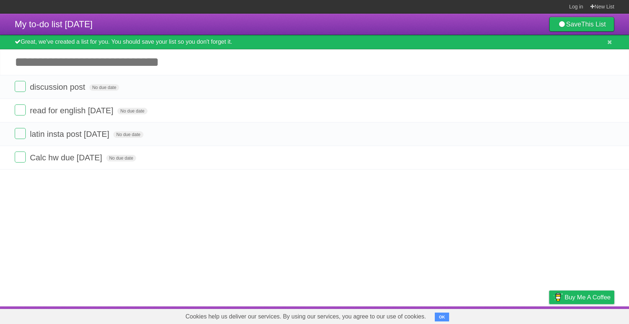 This screenshot has width=629, height=324. What do you see at coordinates (558, 297) in the screenshot?
I see `img: Buy me a coffee` at bounding box center [558, 297].